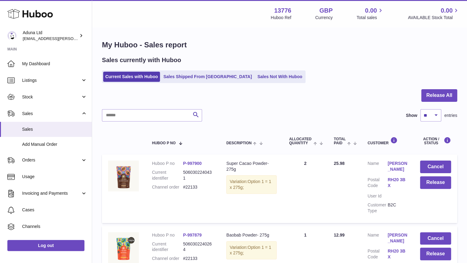 Image resolution: width=467 pixels, height=263 pixels. Describe the element at coordinates (123, 247) in the screenshot. I see `img: BAOBAB-POWDER-POUCH-FOP-CHALK.jpg` at that location.